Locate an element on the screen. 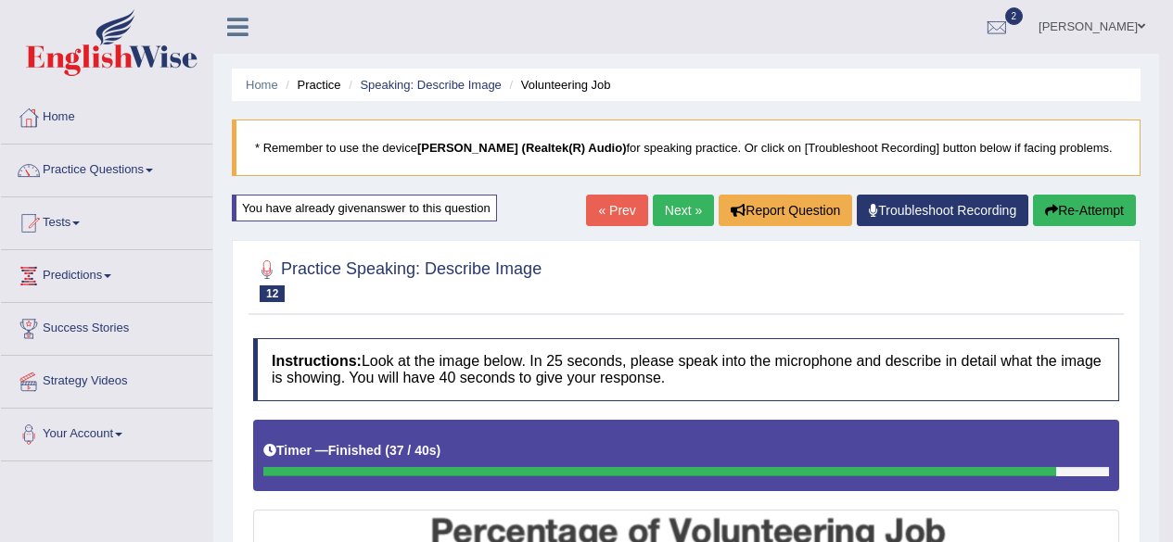  a: Your Account is located at coordinates (107, 432).